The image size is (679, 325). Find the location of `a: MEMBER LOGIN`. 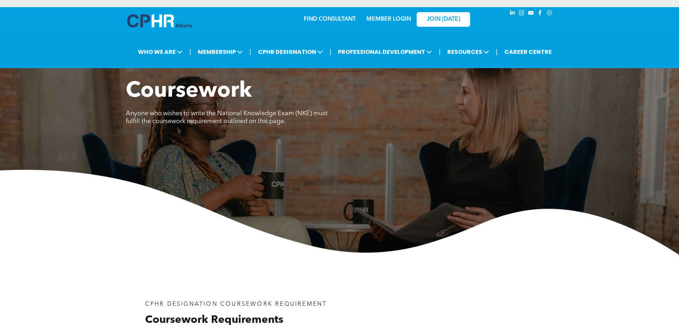

a: MEMBER LOGIN is located at coordinates (389, 19).